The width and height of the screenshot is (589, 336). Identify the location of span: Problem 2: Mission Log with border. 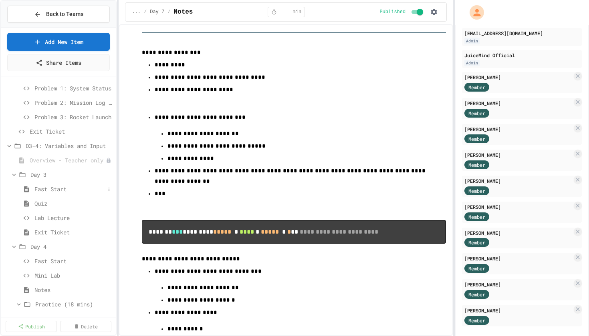
(74, 103).